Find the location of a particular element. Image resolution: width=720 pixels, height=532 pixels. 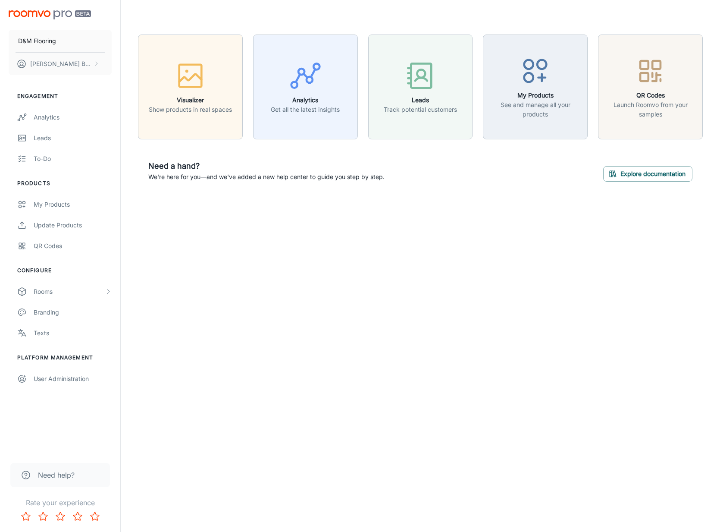

h6: Analytics is located at coordinates (305, 100).